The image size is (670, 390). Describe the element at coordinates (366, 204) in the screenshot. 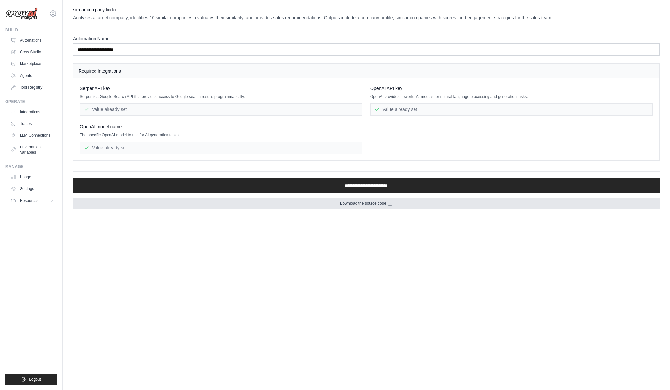

I see `a: Download the source code` at that location.